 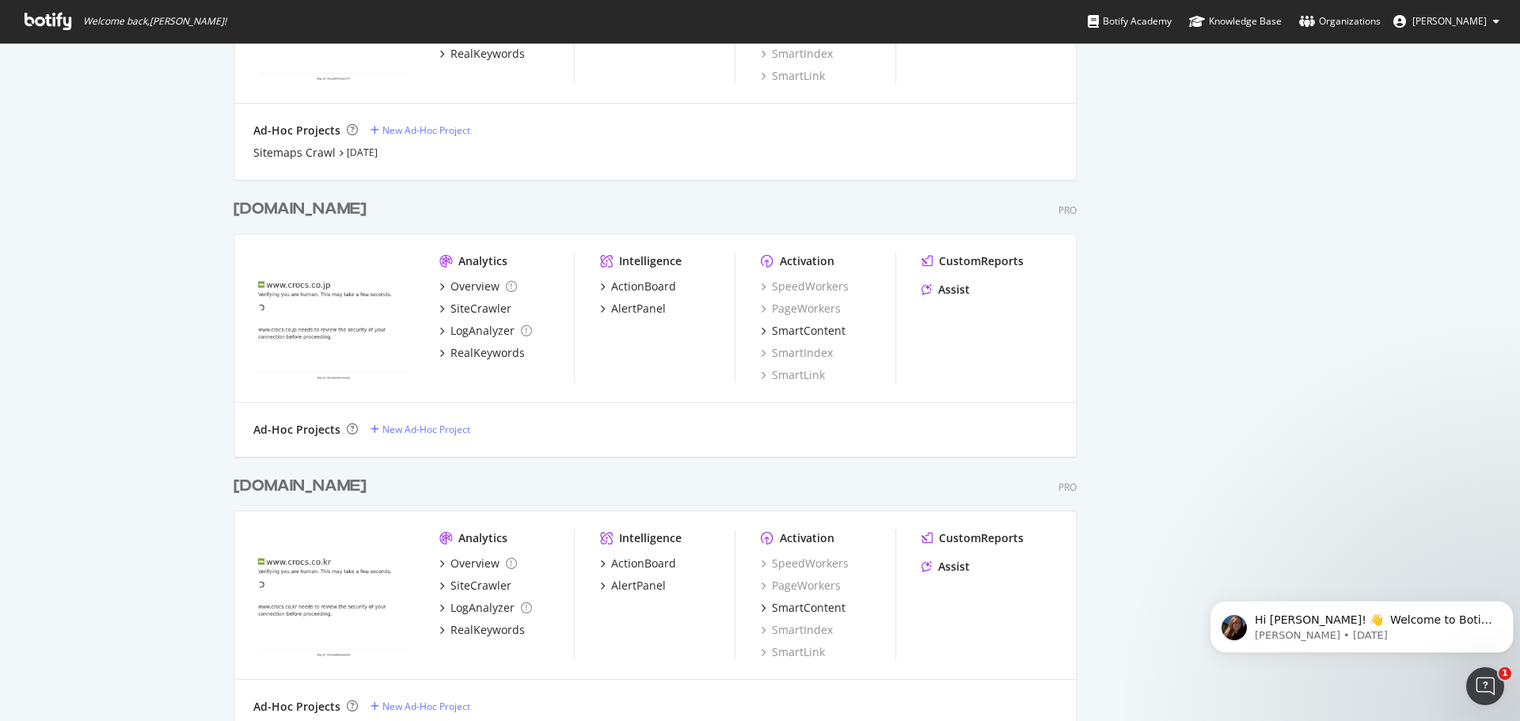 I want to click on img: Profile image for Laura, so click(x=31, y=60).